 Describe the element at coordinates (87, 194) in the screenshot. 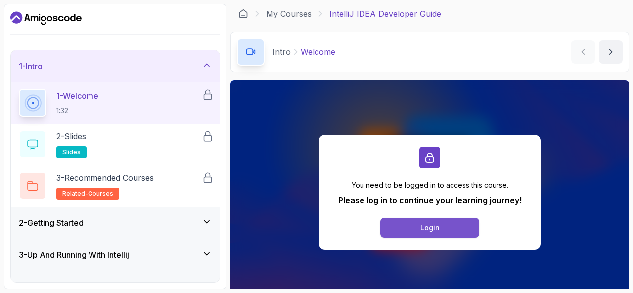

I see `span: related-courses` at that location.